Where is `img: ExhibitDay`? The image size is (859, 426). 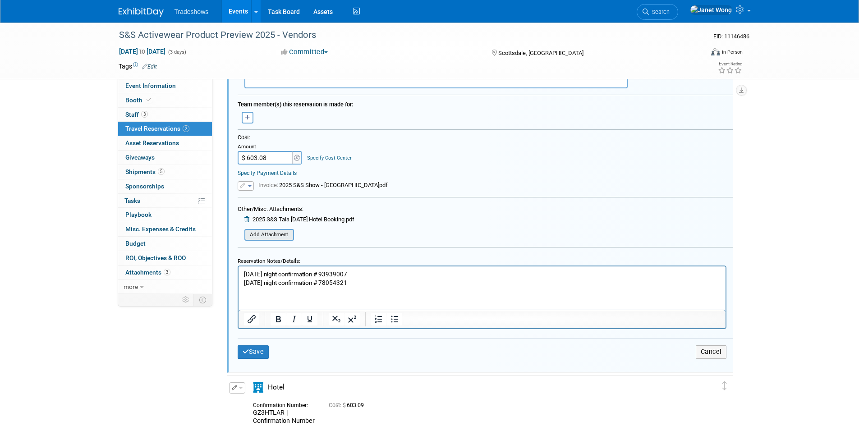 img: ExhibitDay is located at coordinates (141, 12).